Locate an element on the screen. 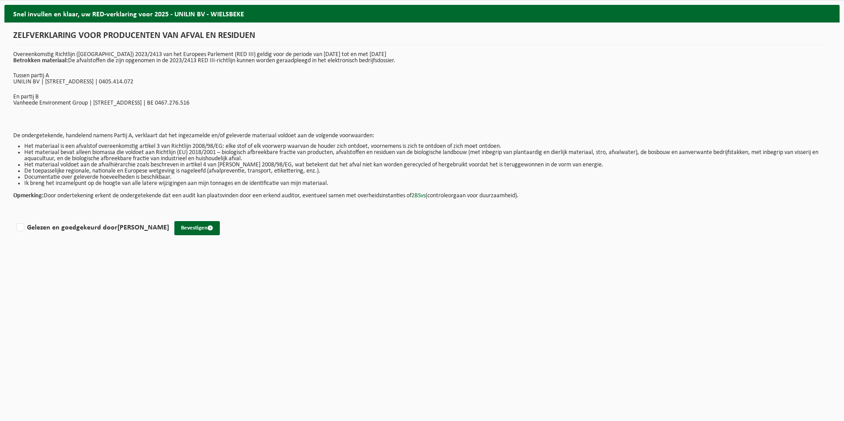 Image resolution: width=844 pixels, height=421 pixels. li: Documentatie over geleverde hoeveelheden is beschikbaar. is located at coordinates (427, 177).